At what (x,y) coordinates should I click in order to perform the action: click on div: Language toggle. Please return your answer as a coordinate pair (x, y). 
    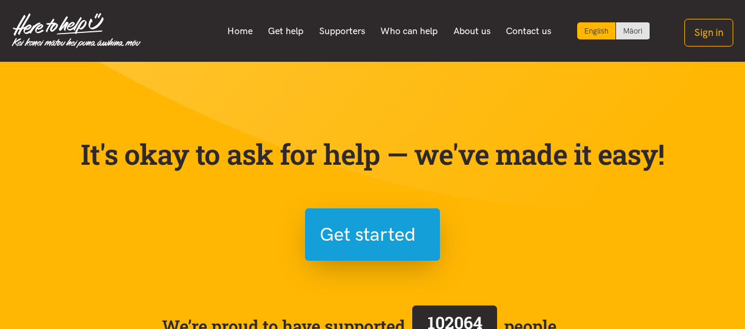
    Looking at the image, I should click on (614, 31).